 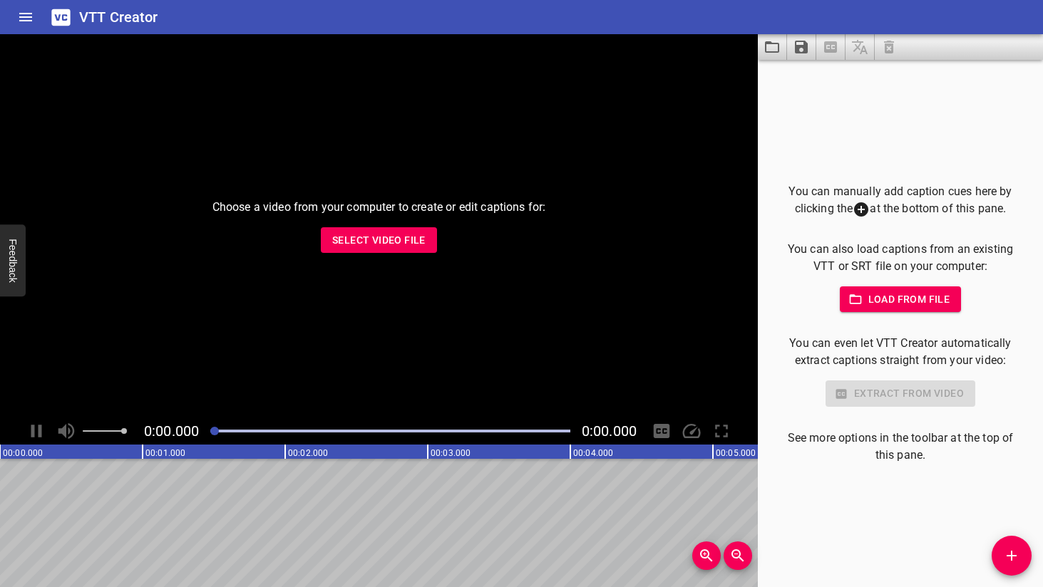 What do you see at coordinates (772, 47) in the screenshot?
I see `svg: Load captions from file` at bounding box center [772, 47].